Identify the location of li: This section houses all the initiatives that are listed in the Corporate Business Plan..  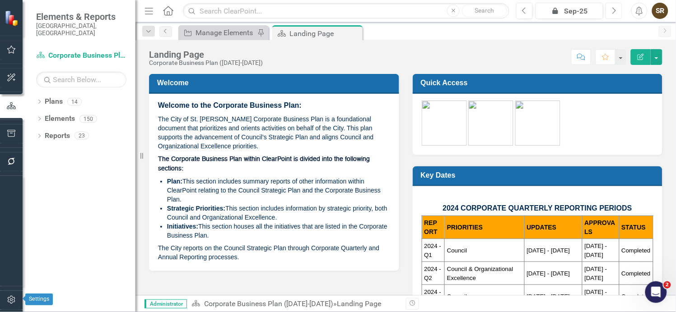
(279, 231).